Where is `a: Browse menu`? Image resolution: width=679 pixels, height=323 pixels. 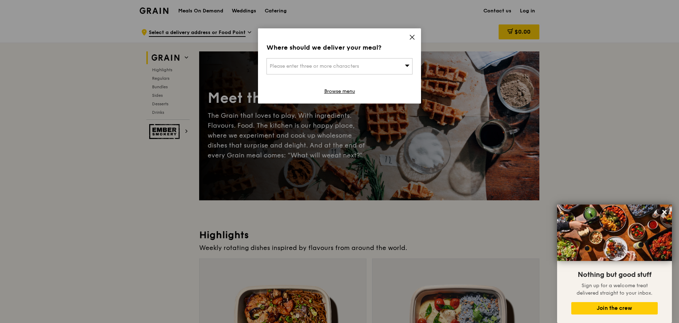 a: Browse menu is located at coordinates (340, 91).